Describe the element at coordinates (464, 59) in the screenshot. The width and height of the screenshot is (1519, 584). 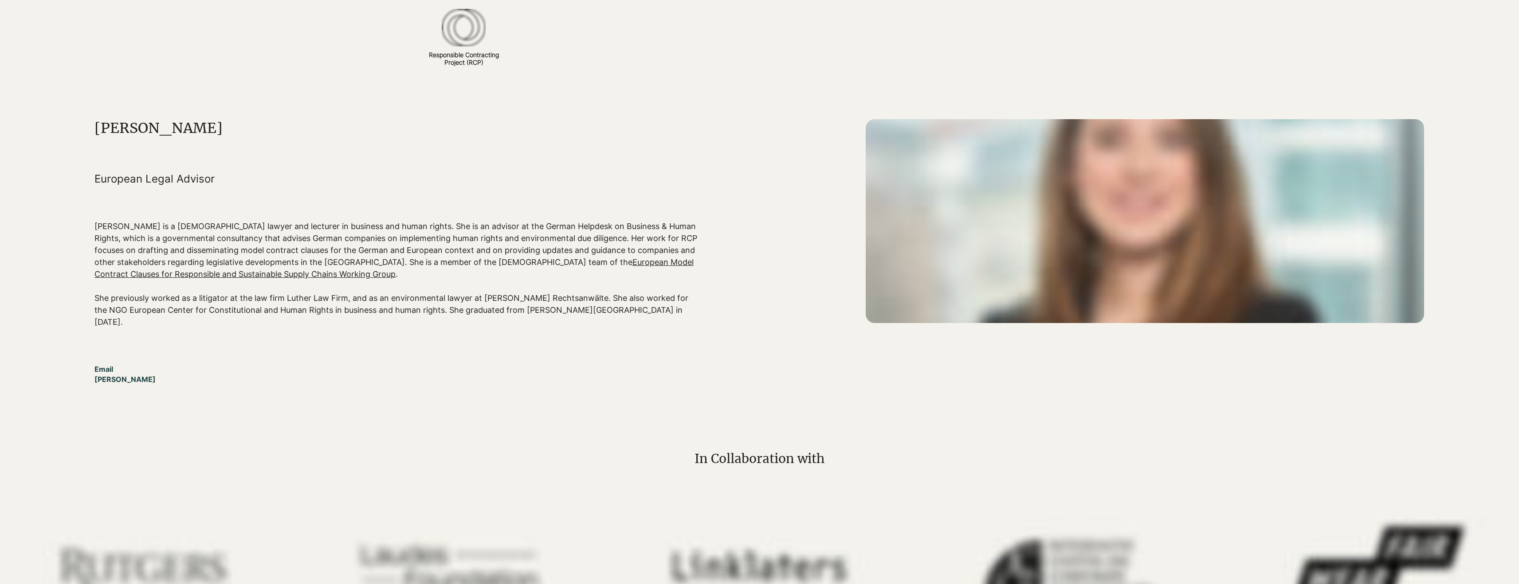
I see `a: Responsible ContractingProject (RCP)` at that location.